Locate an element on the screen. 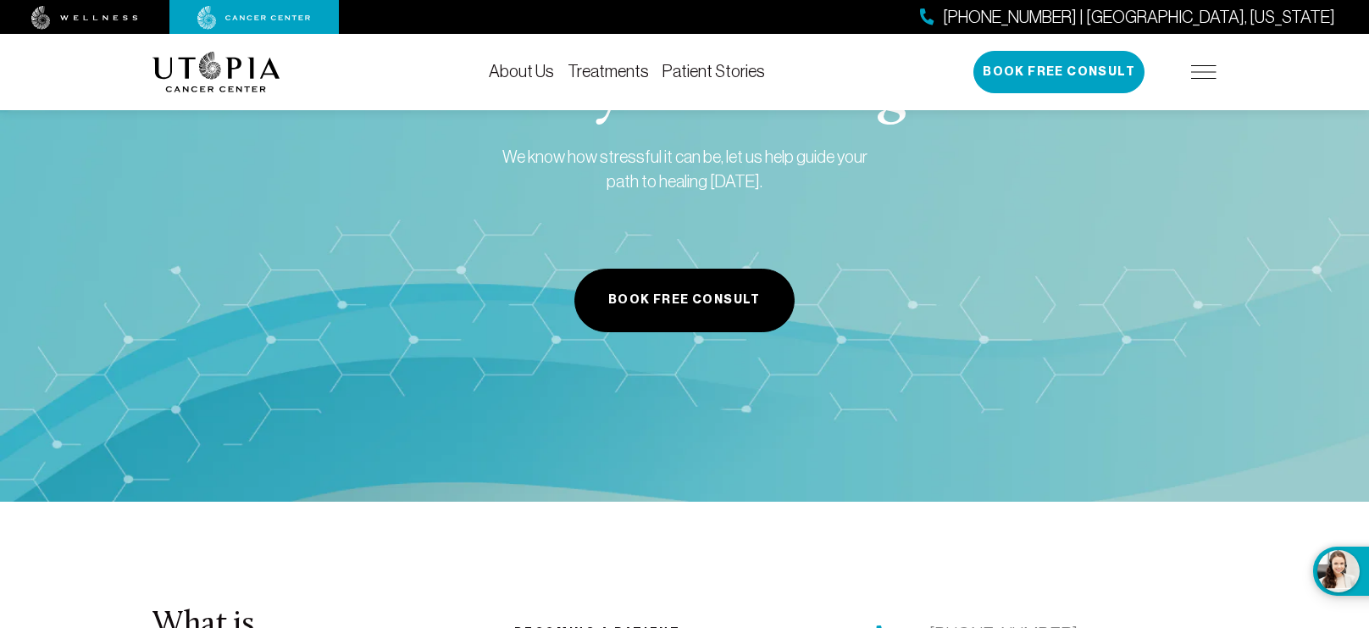 The width and height of the screenshot is (1369, 628). a: Treatments is located at coordinates (608, 71).